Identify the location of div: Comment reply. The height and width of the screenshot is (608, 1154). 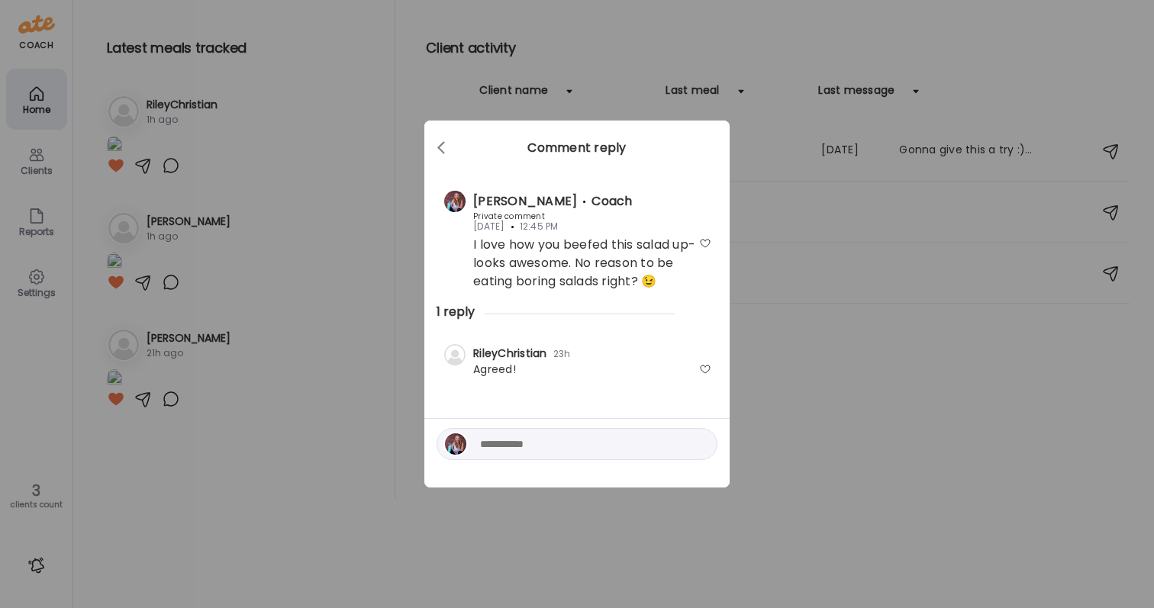
(577, 148).